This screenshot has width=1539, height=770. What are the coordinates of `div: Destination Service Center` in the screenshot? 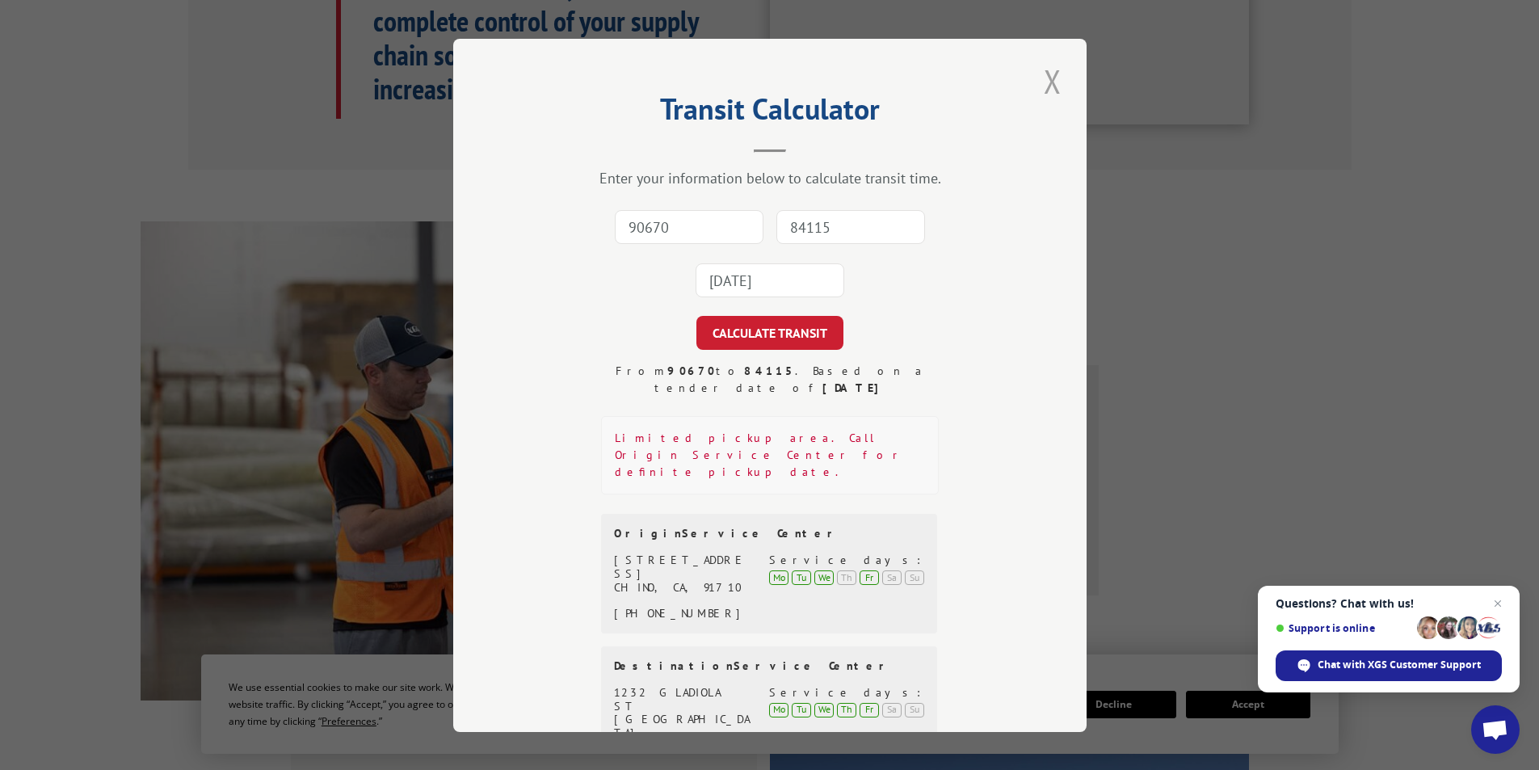 It's located at (769, 666).